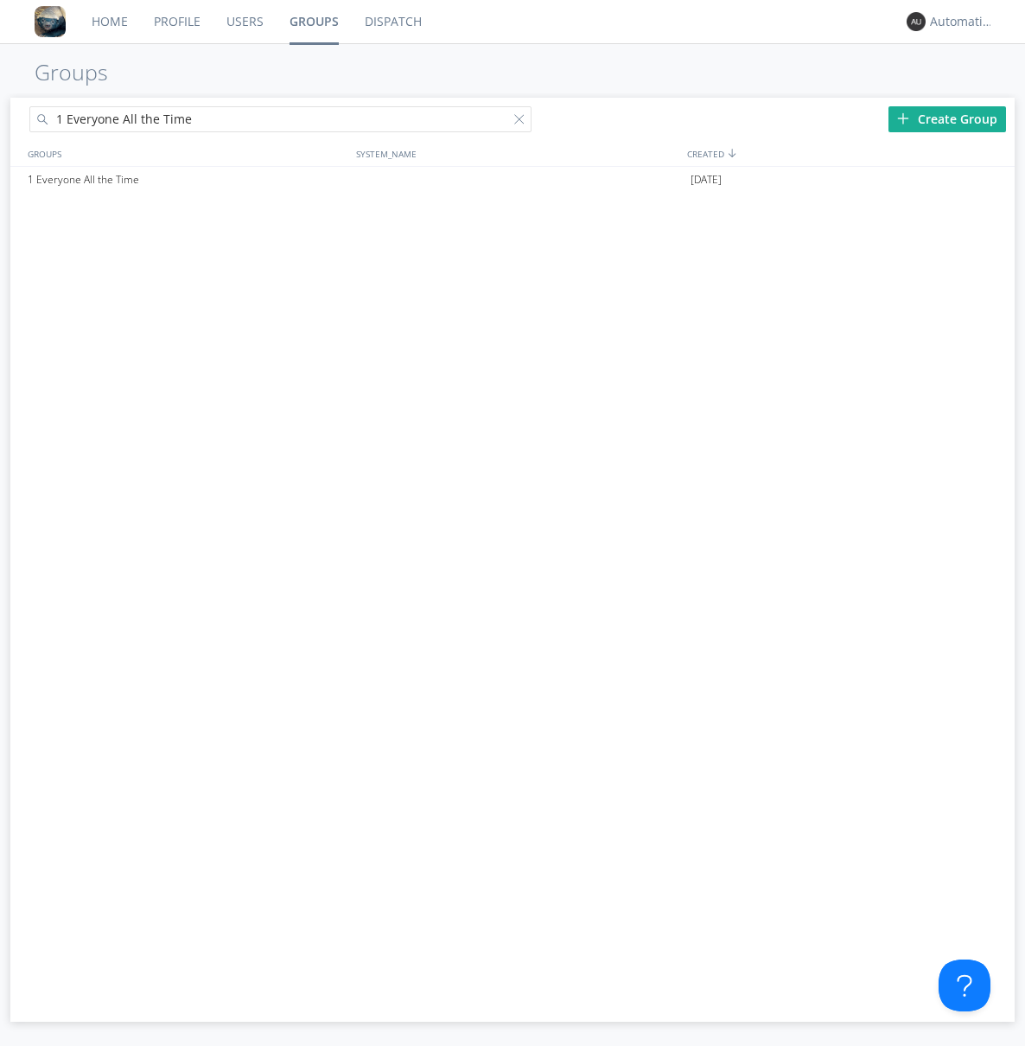 The image size is (1025, 1046). What do you see at coordinates (962, 22) in the screenshot?
I see `div: Automation+0004` at bounding box center [962, 22].